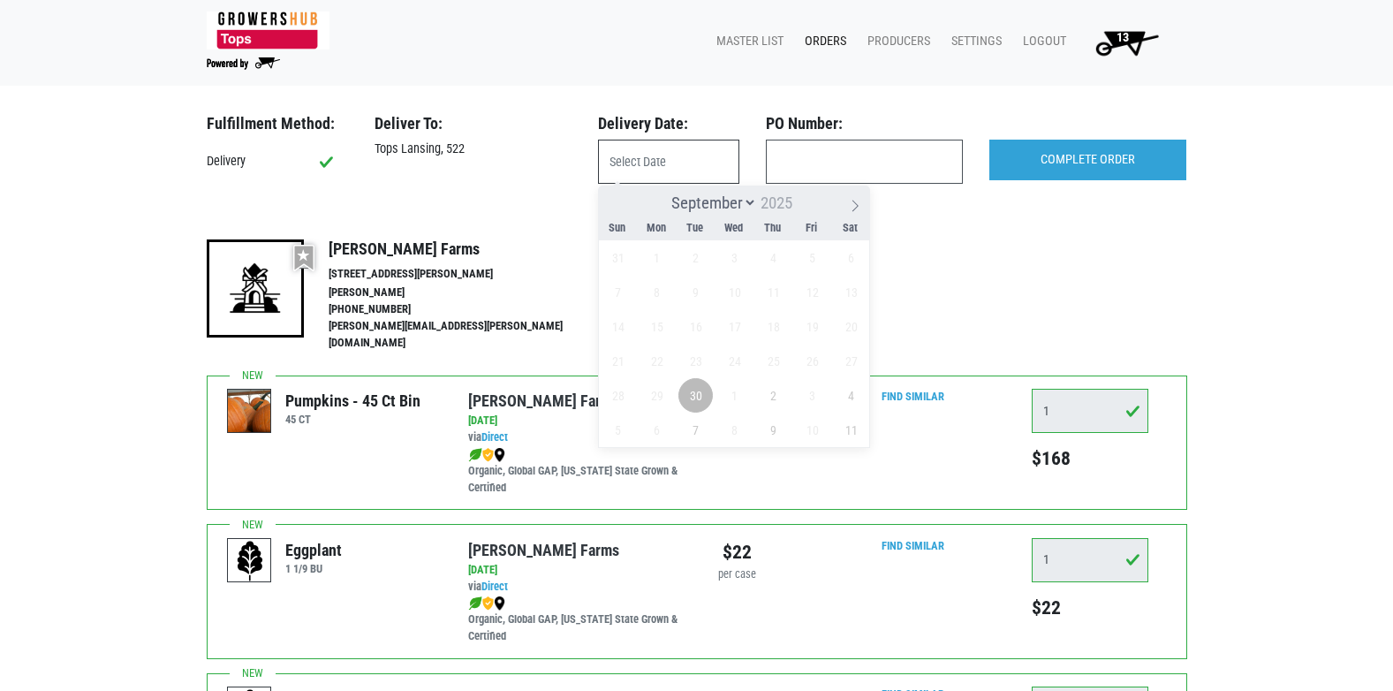 Image resolution: width=1393 pixels, height=691 pixels. I want to click on span: September 7, 2025, so click(618, 292).